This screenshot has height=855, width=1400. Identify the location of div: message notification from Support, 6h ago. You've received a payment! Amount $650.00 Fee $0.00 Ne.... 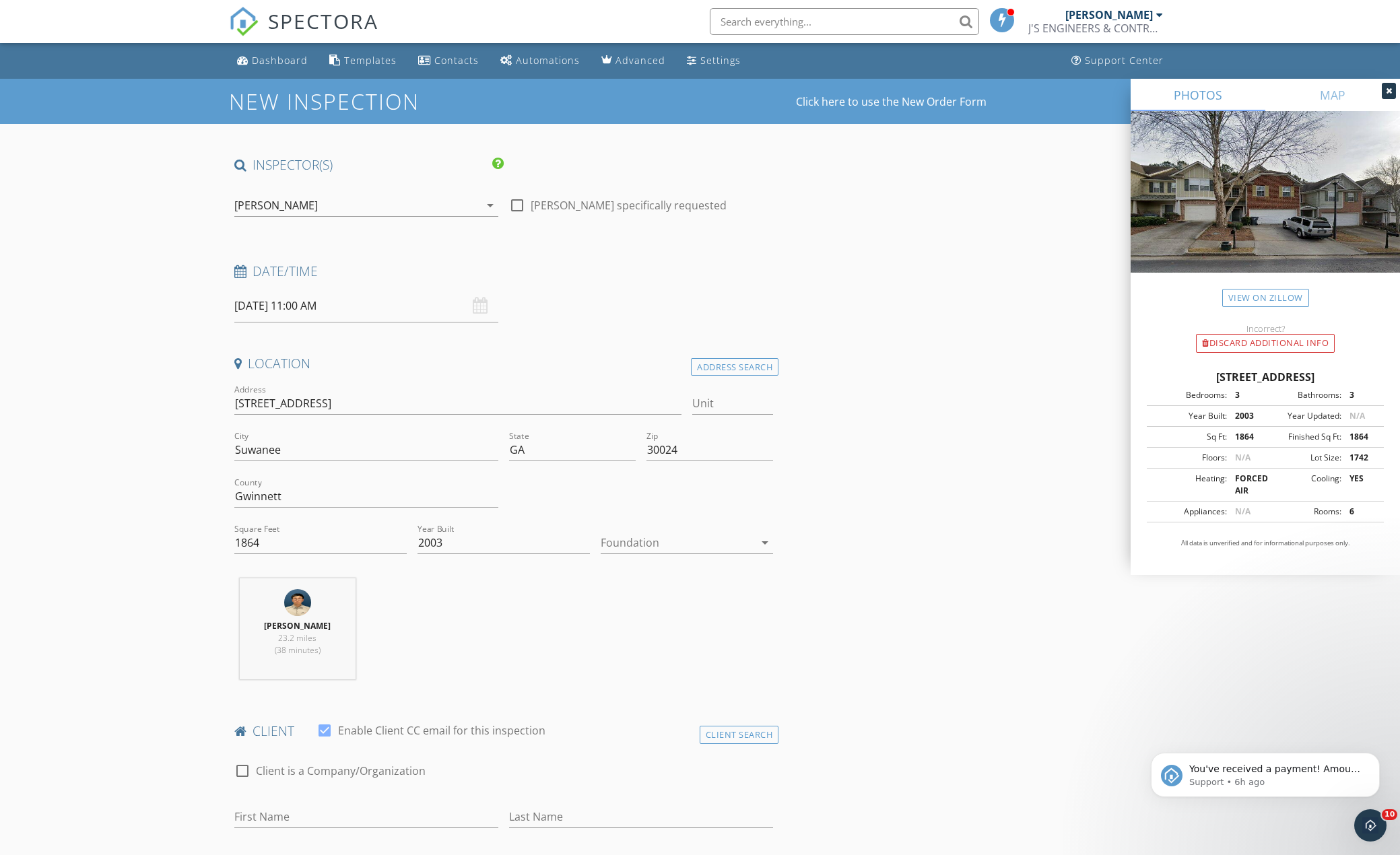
(135, 50).